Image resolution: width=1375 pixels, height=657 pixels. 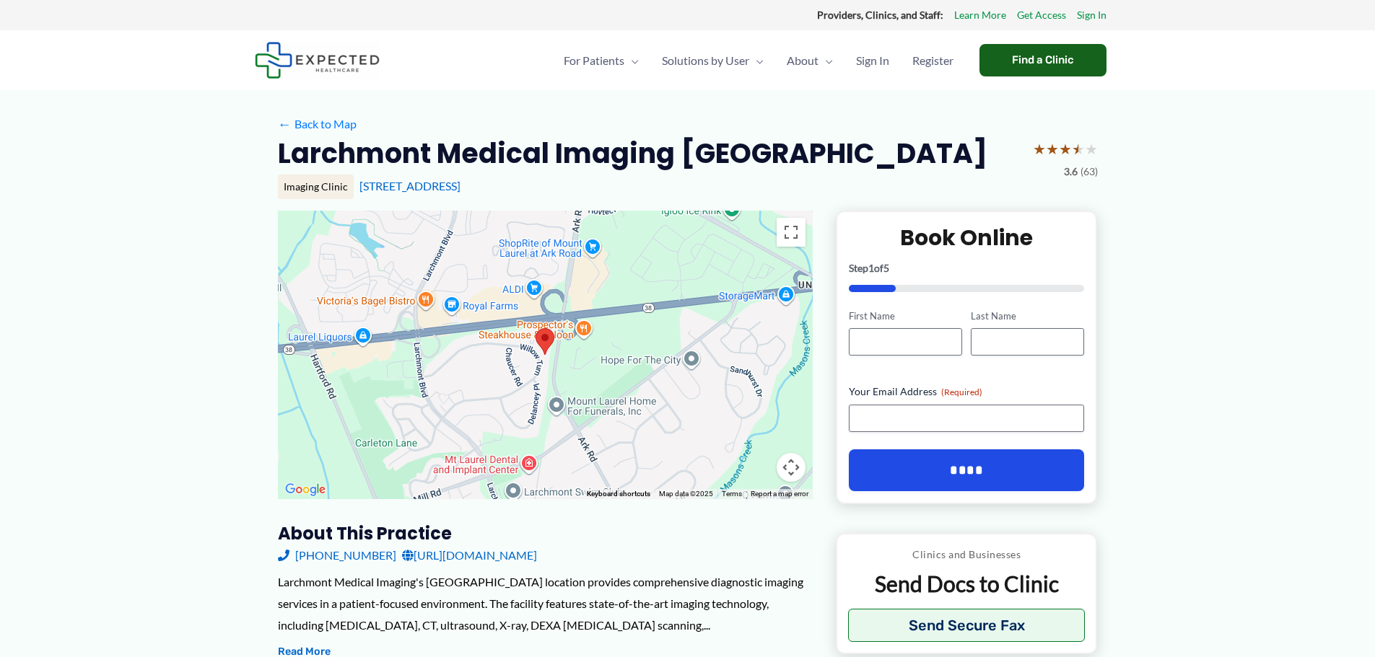 I want to click on span: Register, so click(x=932, y=61).